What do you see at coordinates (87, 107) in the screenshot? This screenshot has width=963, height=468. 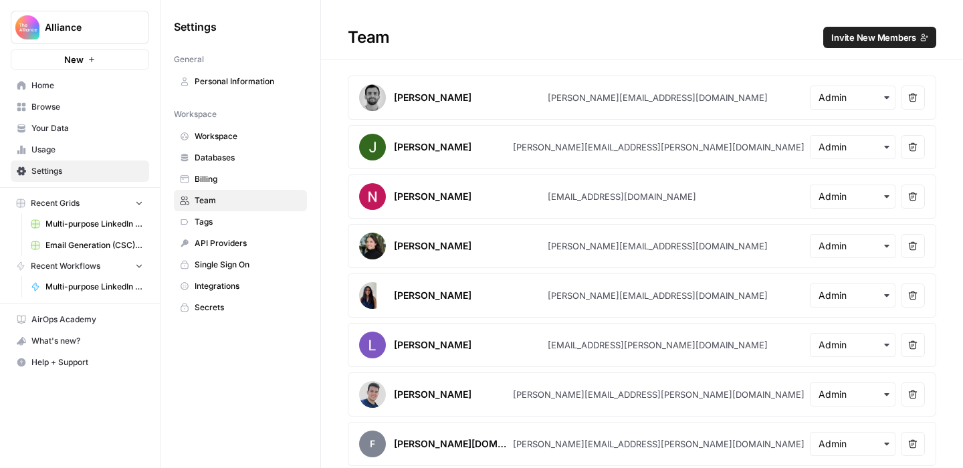 I see `span: Browse` at bounding box center [87, 107].